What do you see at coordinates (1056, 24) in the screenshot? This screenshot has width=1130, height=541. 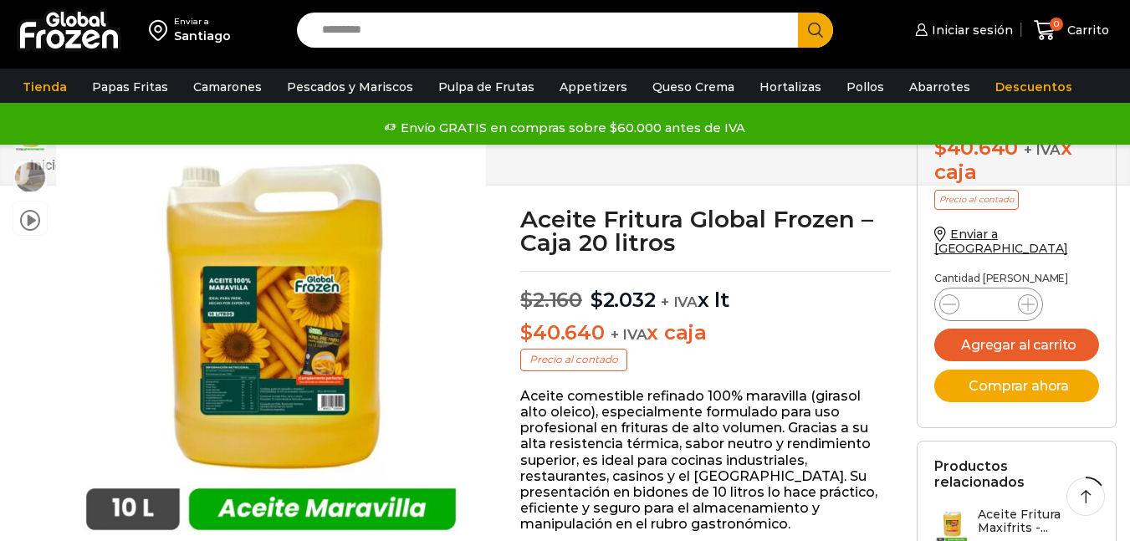 I see `span: 0` at bounding box center [1056, 24].